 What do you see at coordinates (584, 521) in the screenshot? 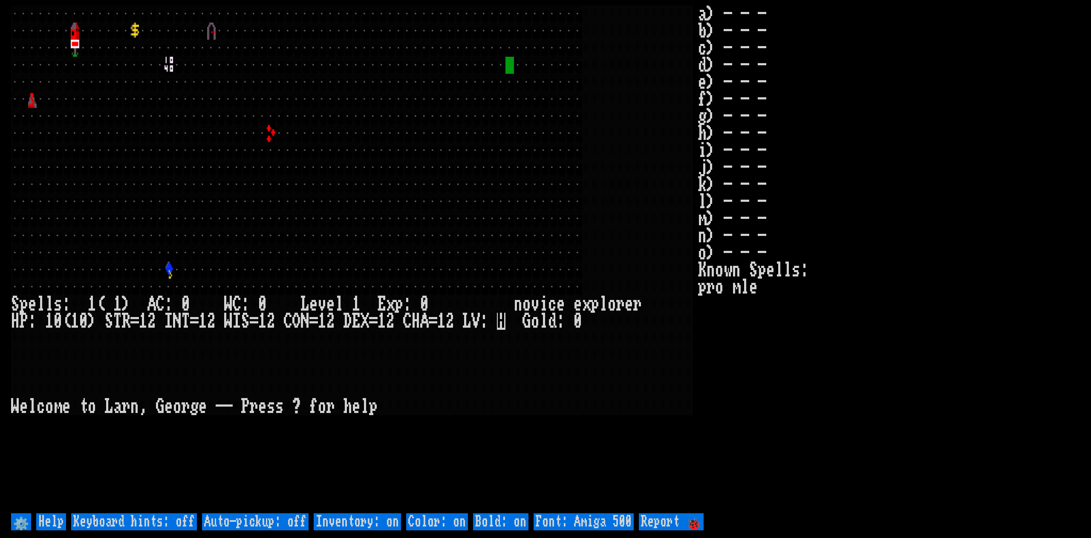
I see `input: Font: Amiga 500` at bounding box center [584, 521].